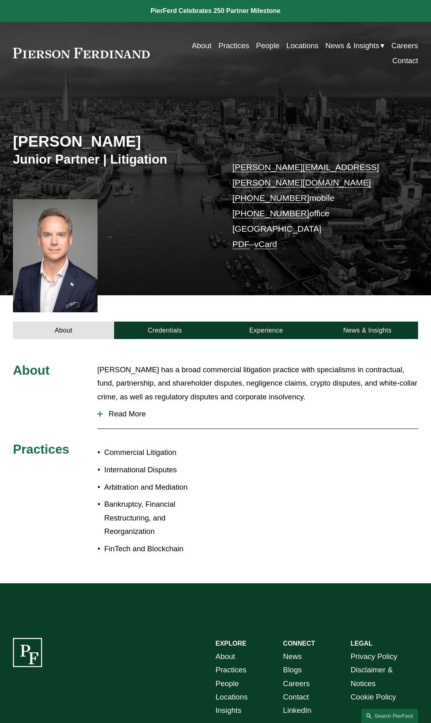 This screenshot has width=431, height=723. I want to click on p: International Disputes, so click(159, 469).